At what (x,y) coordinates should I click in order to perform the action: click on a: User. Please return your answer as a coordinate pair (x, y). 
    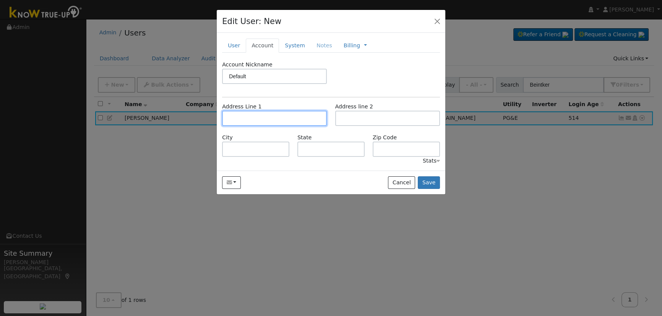
    Looking at the image, I should click on (234, 45).